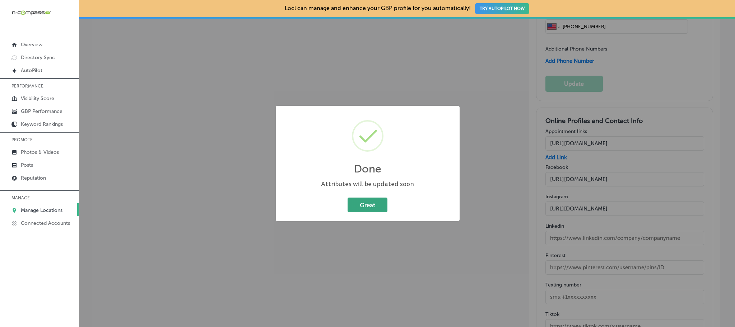 This screenshot has height=327, width=735. What do you see at coordinates (37, 98) in the screenshot?
I see `p: Visibility Score` at bounding box center [37, 98].